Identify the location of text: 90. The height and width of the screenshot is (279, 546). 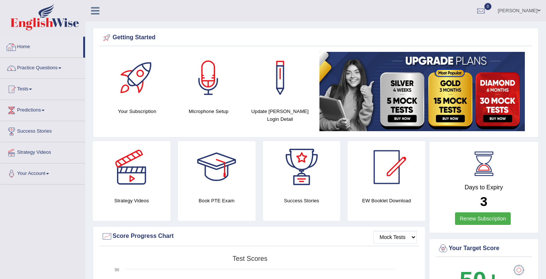
(117, 270).